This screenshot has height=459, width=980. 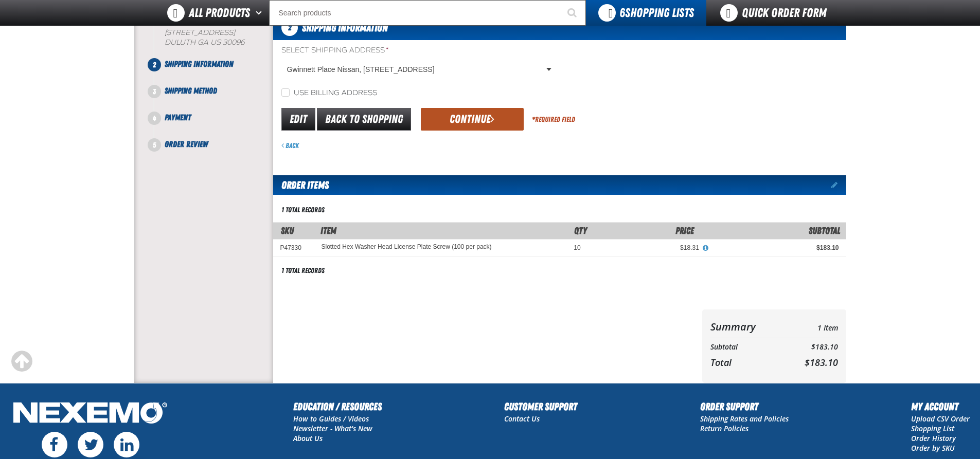 What do you see at coordinates (307, 438) in the screenshot?
I see `a: About Us` at bounding box center [307, 438].